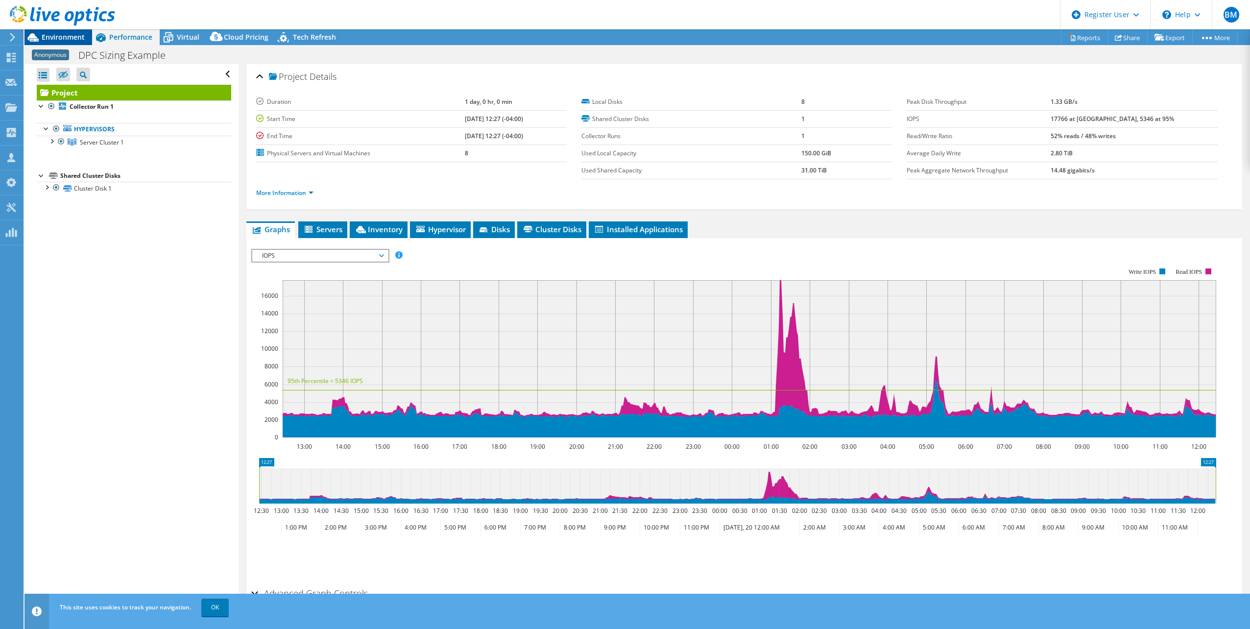  I want to click on span: Servers, so click(323, 229).